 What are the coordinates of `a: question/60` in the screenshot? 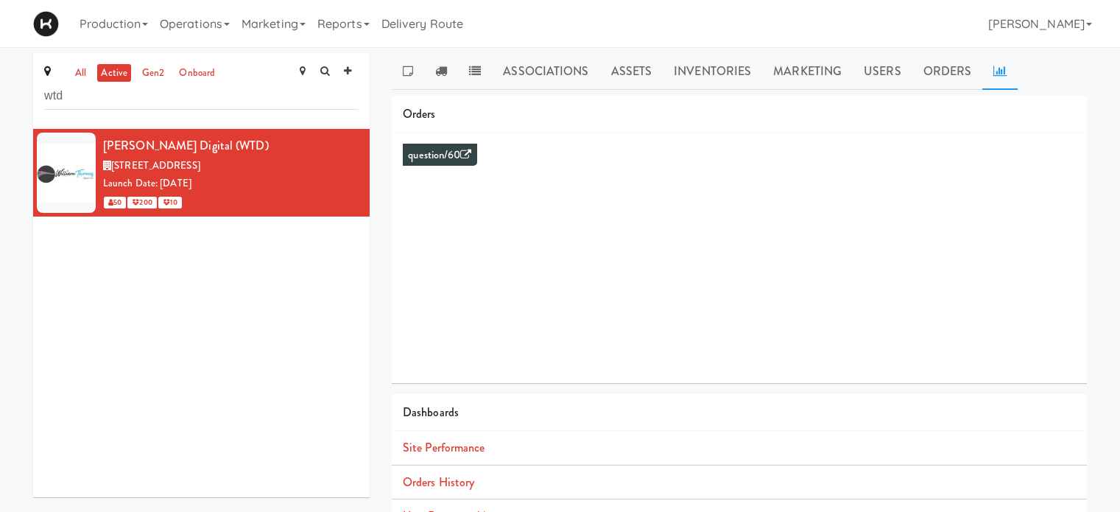 It's located at (440, 155).